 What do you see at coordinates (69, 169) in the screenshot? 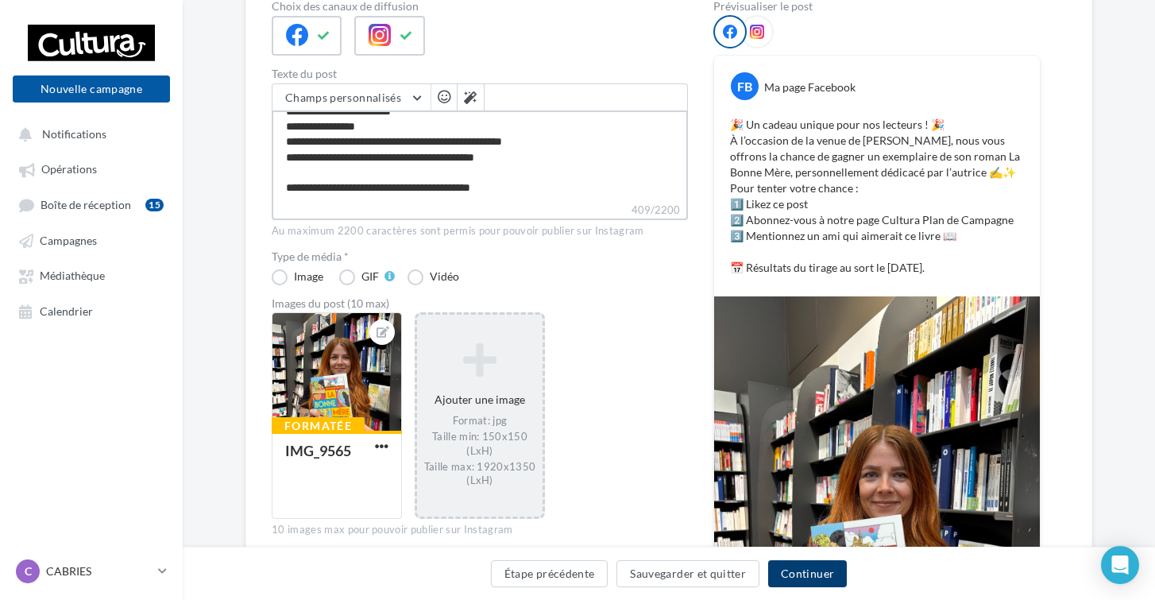
I see `span: Opérations` at bounding box center [69, 169].